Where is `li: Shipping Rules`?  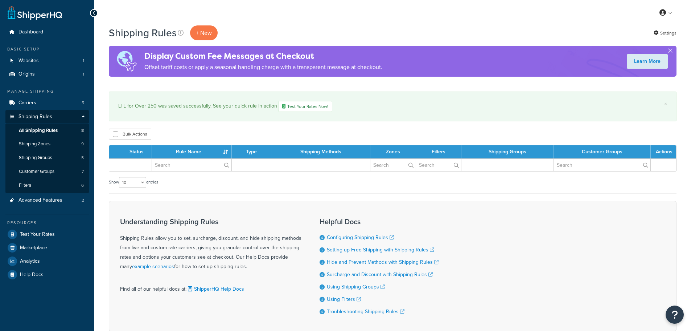
li: Shipping Rules is located at coordinates (47, 151).